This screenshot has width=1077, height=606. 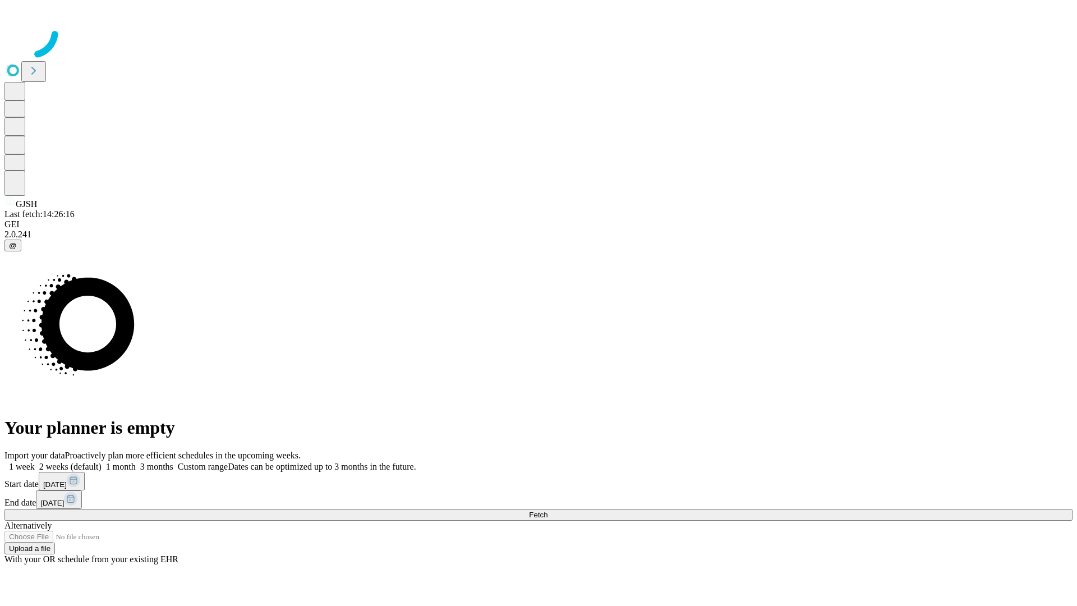 I want to click on span: Alternatively, so click(x=28, y=525).